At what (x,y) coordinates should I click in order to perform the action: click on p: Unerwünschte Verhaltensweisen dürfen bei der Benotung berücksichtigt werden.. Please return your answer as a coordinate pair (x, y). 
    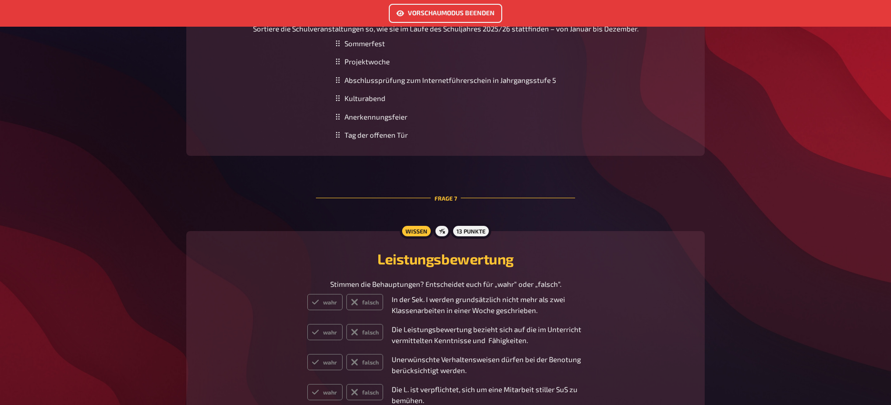
    Looking at the image, I should click on (487, 365).